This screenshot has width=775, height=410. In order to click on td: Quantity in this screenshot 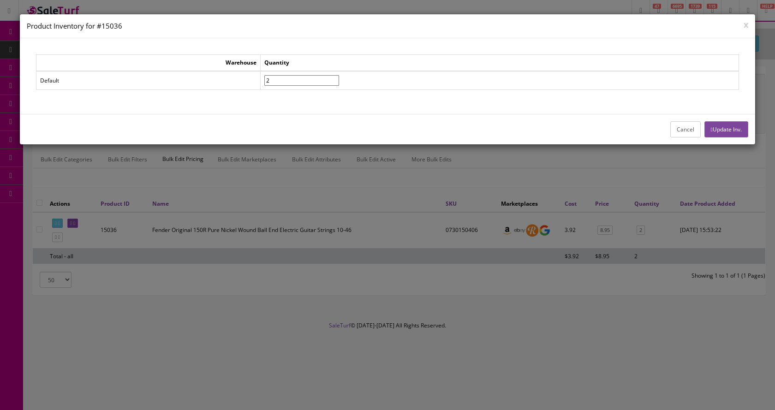, I will do `click(500, 63)`.